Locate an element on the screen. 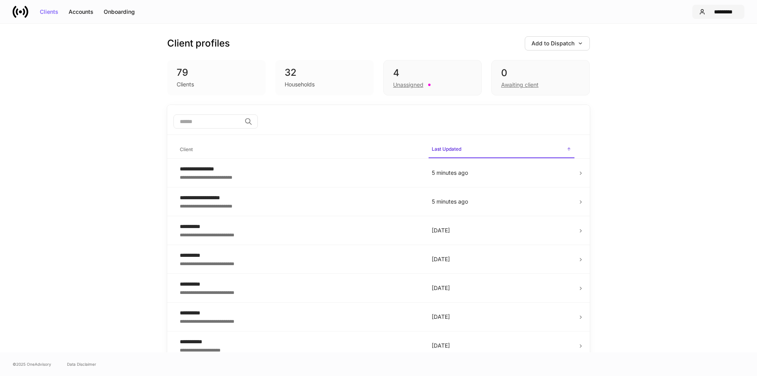 Image resolution: width=757 pixels, height=376 pixels. span: © 2025 OneAdvisory is located at coordinates (32, 364).